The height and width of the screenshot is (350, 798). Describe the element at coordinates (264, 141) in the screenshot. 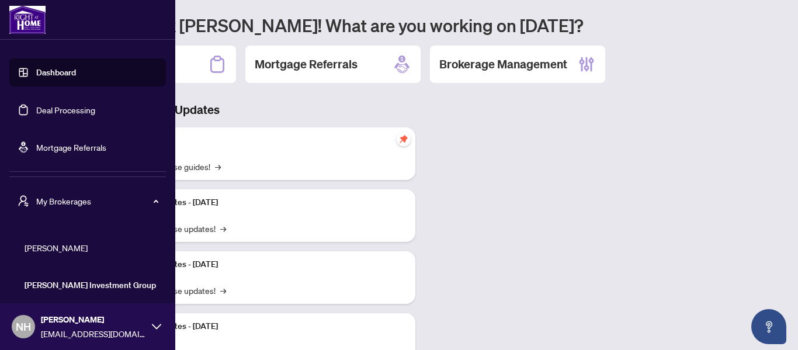

I see `p: Self-Help` at that location.